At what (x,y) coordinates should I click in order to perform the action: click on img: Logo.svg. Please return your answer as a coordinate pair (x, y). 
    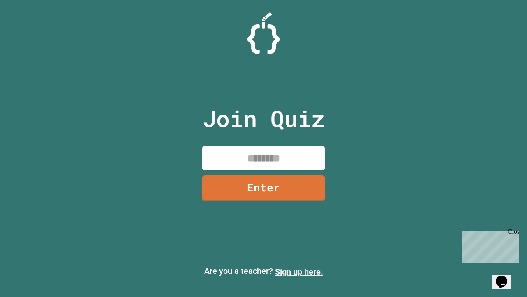
    Looking at the image, I should click on (264, 33).